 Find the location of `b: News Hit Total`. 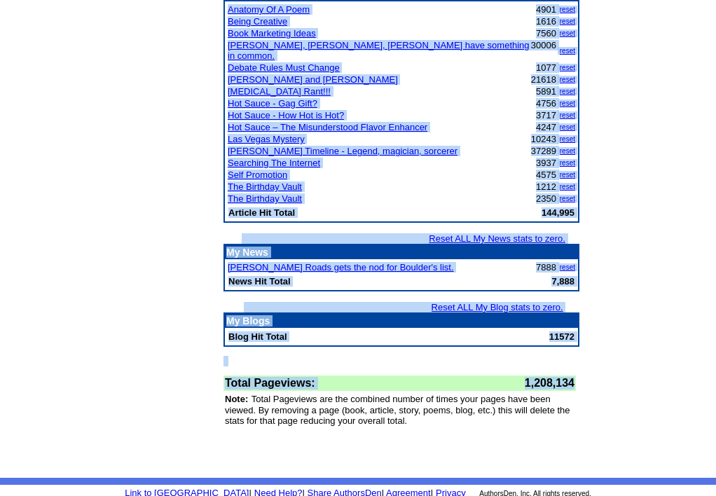

b: News Hit Total is located at coordinates (259, 281).